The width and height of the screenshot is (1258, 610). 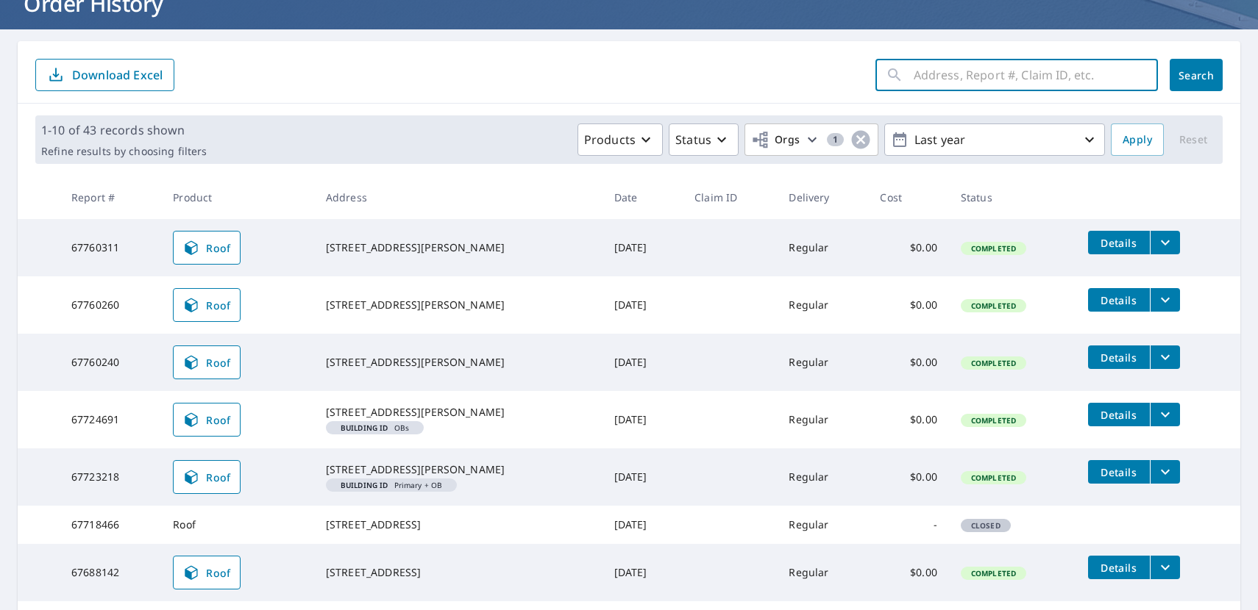 What do you see at coordinates (110, 197) in the screenshot?
I see `th: Report #` at bounding box center [110, 197].